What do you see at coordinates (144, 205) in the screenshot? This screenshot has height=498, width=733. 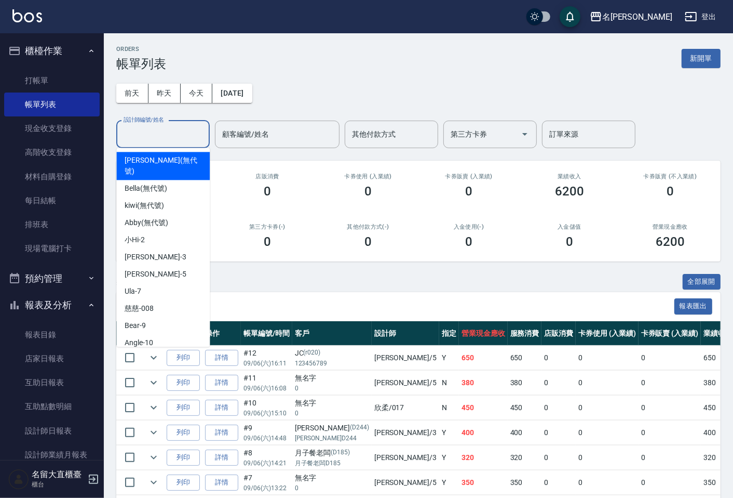 I see `span: kiwi (無代號)` at bounding box center [144, 205].